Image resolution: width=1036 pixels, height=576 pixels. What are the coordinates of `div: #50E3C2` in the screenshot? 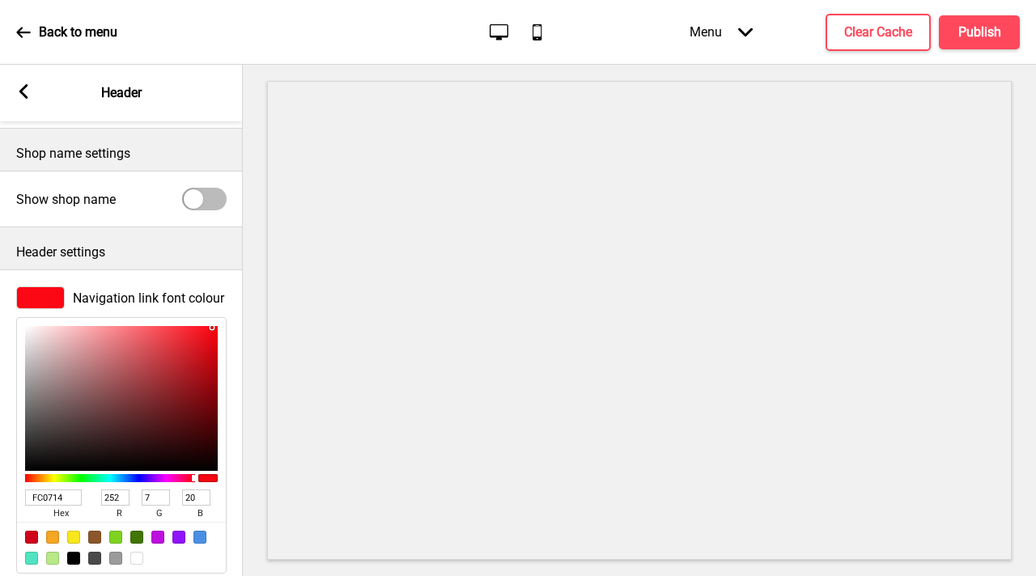 It's located at (32, 559).